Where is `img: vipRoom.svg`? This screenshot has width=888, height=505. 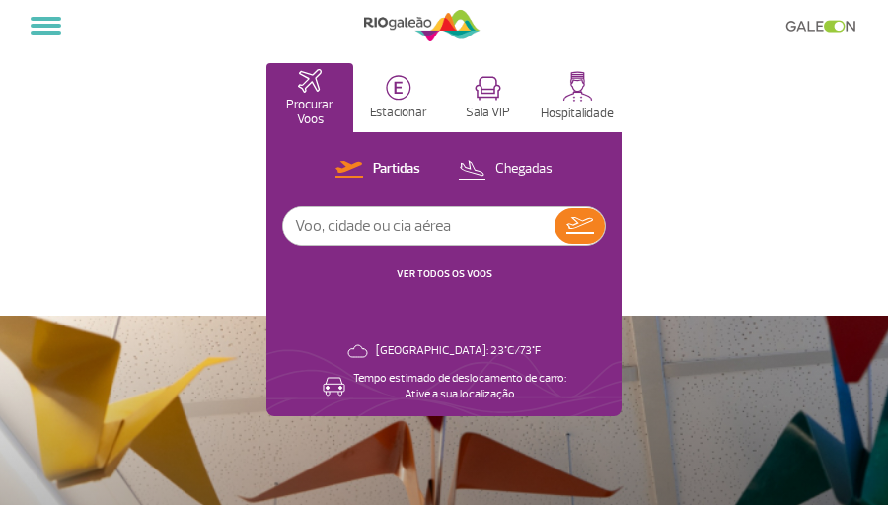
img: vipRoom.svg is located at coordinates (487, 88).